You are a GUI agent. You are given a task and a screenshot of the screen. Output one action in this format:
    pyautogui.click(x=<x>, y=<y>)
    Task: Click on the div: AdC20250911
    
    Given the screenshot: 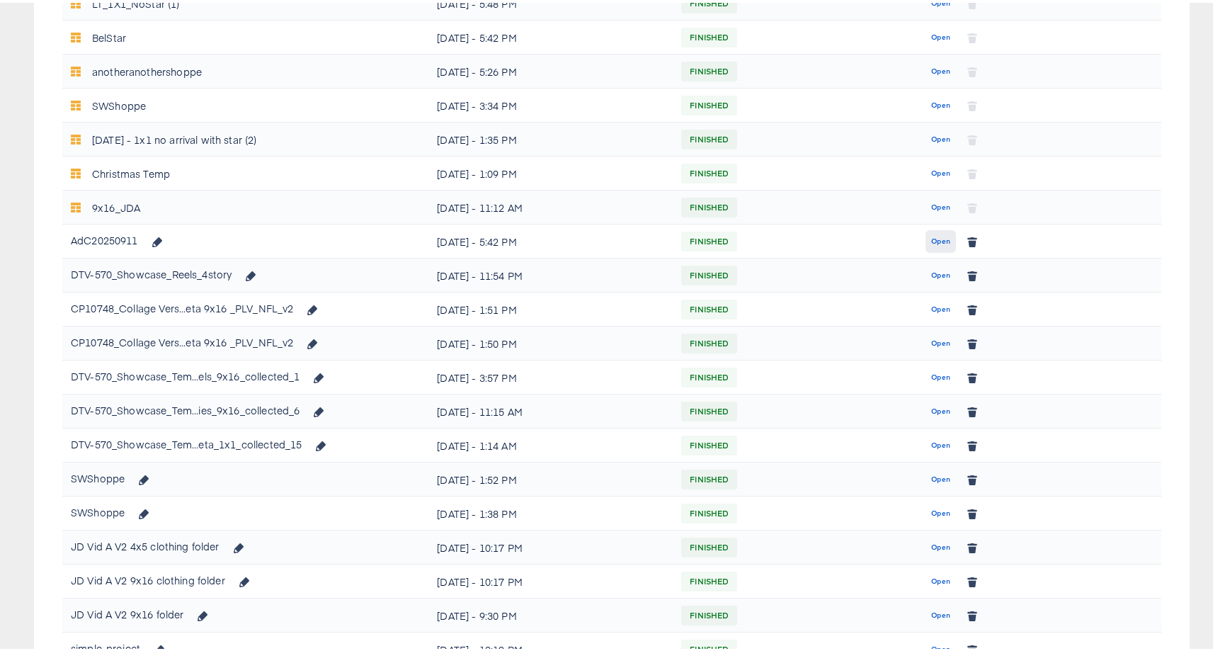 What is the action you would take?
    pyautogui.click(x=120, y=238)
    